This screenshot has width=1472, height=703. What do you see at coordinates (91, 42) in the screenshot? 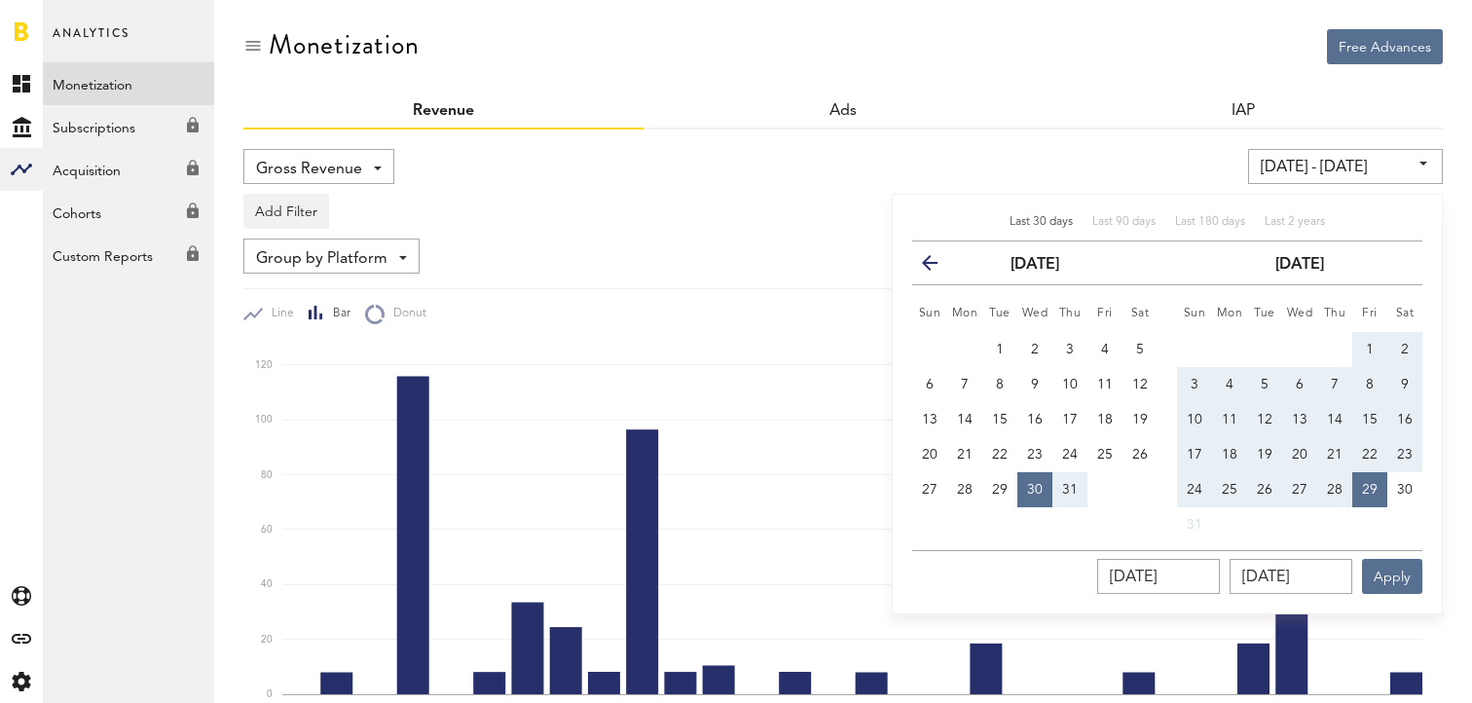
I see `span: Analytics` at bounding box center [91, 42].